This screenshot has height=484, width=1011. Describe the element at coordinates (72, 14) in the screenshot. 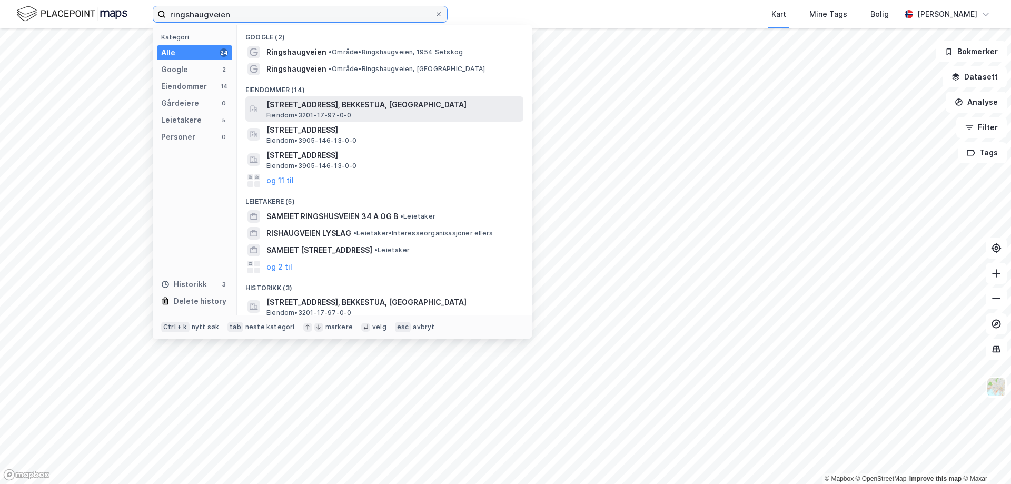

I see `img: logo.f888ab2527a4732fd821a326f86c7f29.svg` at that location.